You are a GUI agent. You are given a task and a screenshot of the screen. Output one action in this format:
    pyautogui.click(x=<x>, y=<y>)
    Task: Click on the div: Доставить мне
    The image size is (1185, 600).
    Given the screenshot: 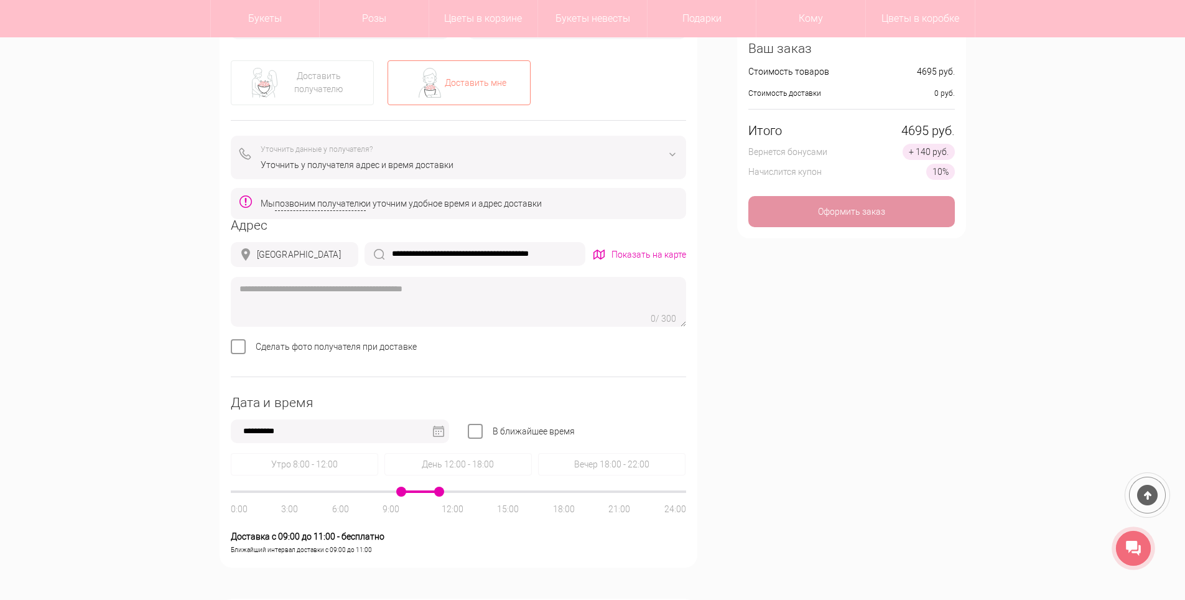 What is the action you would take?
    pyautogui.click(x=475, y=83)
    